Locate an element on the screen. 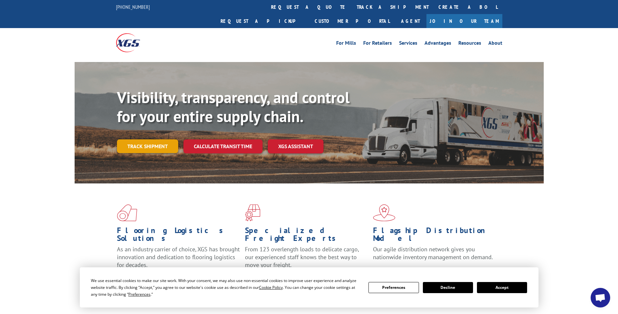  a: For Mills is located at coordinates (346, 44).